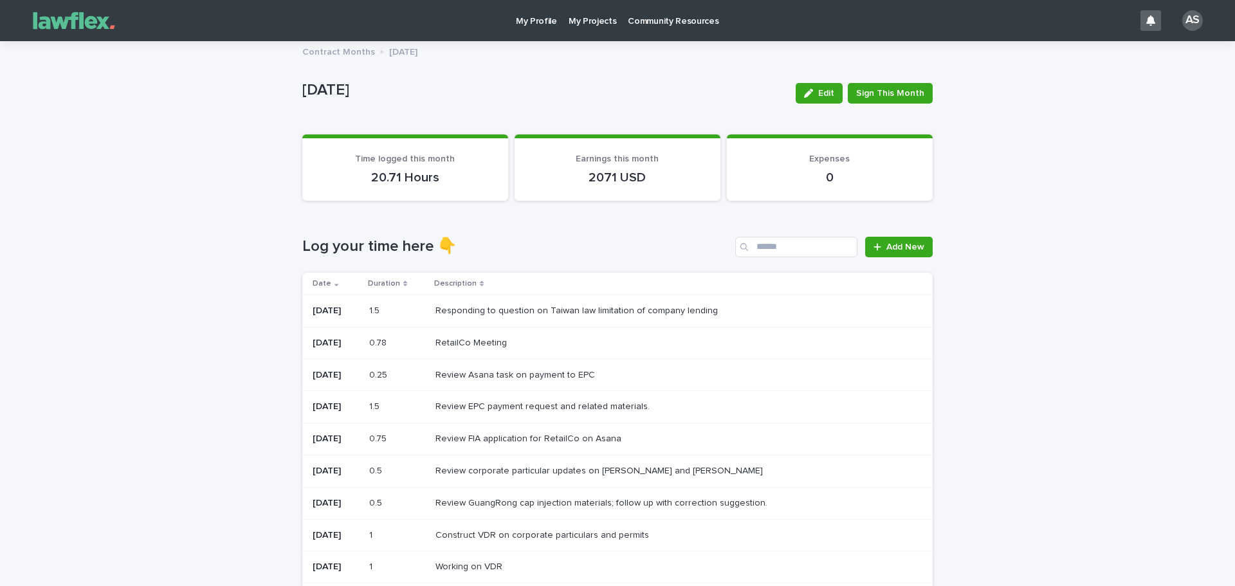 This screenshot has width=1235, height=586. I want to click on p: Review Asana task on payment to EPC, so click(517, 374).